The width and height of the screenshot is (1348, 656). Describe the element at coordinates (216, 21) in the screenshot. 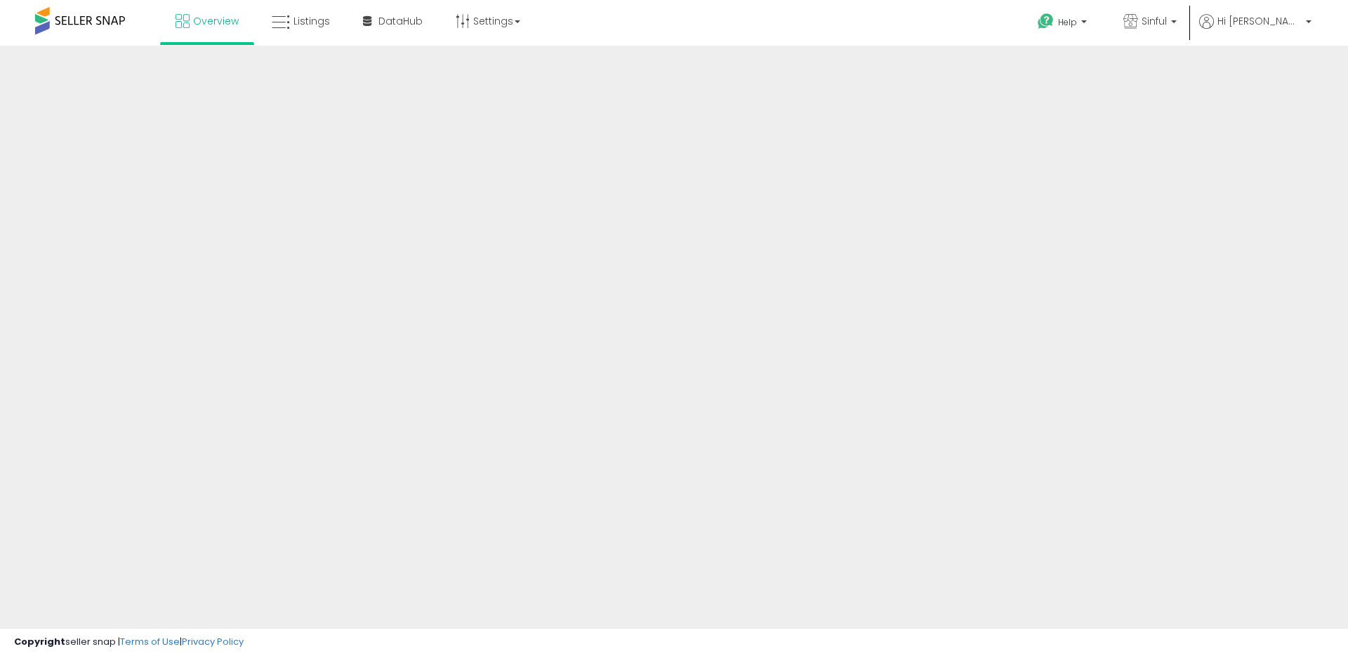

I see `span: Overview` at that location.